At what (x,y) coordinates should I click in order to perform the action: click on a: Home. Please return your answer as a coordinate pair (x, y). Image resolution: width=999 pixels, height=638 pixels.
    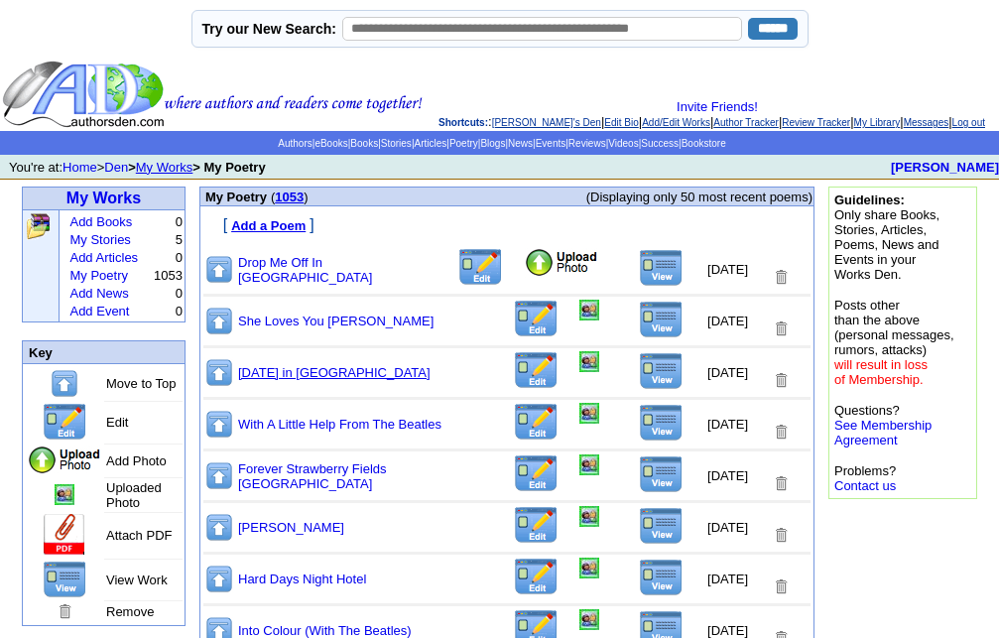
    Looking at the image, I should click on (79, 167).